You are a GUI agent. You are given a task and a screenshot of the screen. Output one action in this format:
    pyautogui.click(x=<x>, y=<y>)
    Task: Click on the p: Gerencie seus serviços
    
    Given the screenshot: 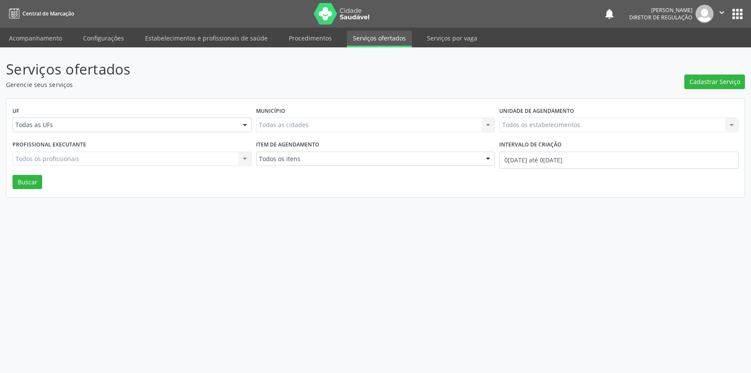 What is the action you would take?
    pyautogui.click(x=265, y=84)
    